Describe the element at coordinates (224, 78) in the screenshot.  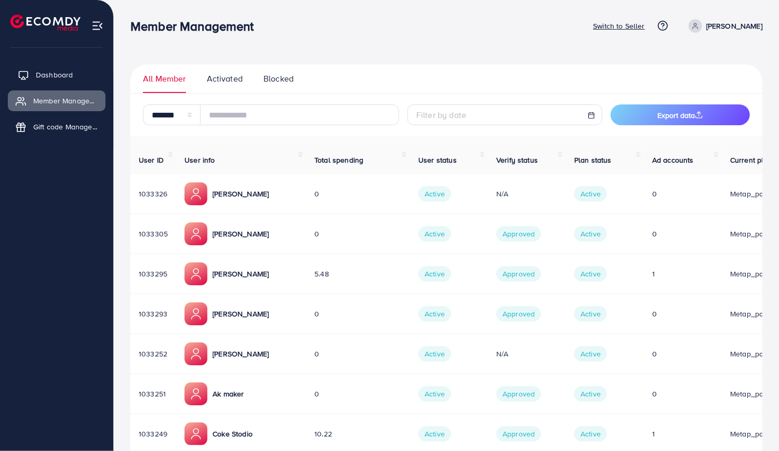
I see `span: Activated` at that location.